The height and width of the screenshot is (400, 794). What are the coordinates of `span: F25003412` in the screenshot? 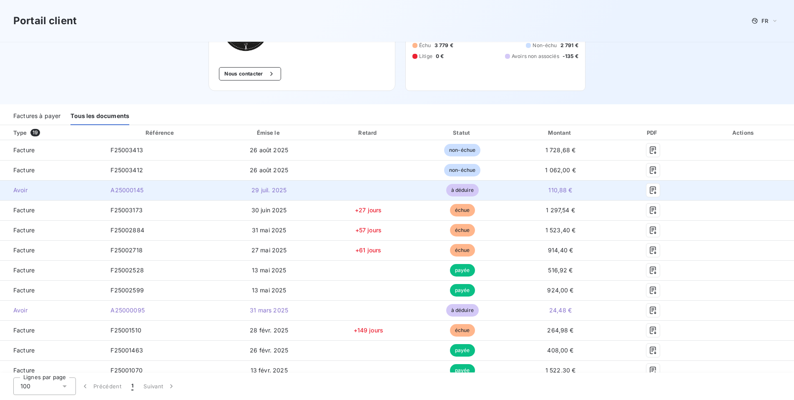 It's located at (126, 170).